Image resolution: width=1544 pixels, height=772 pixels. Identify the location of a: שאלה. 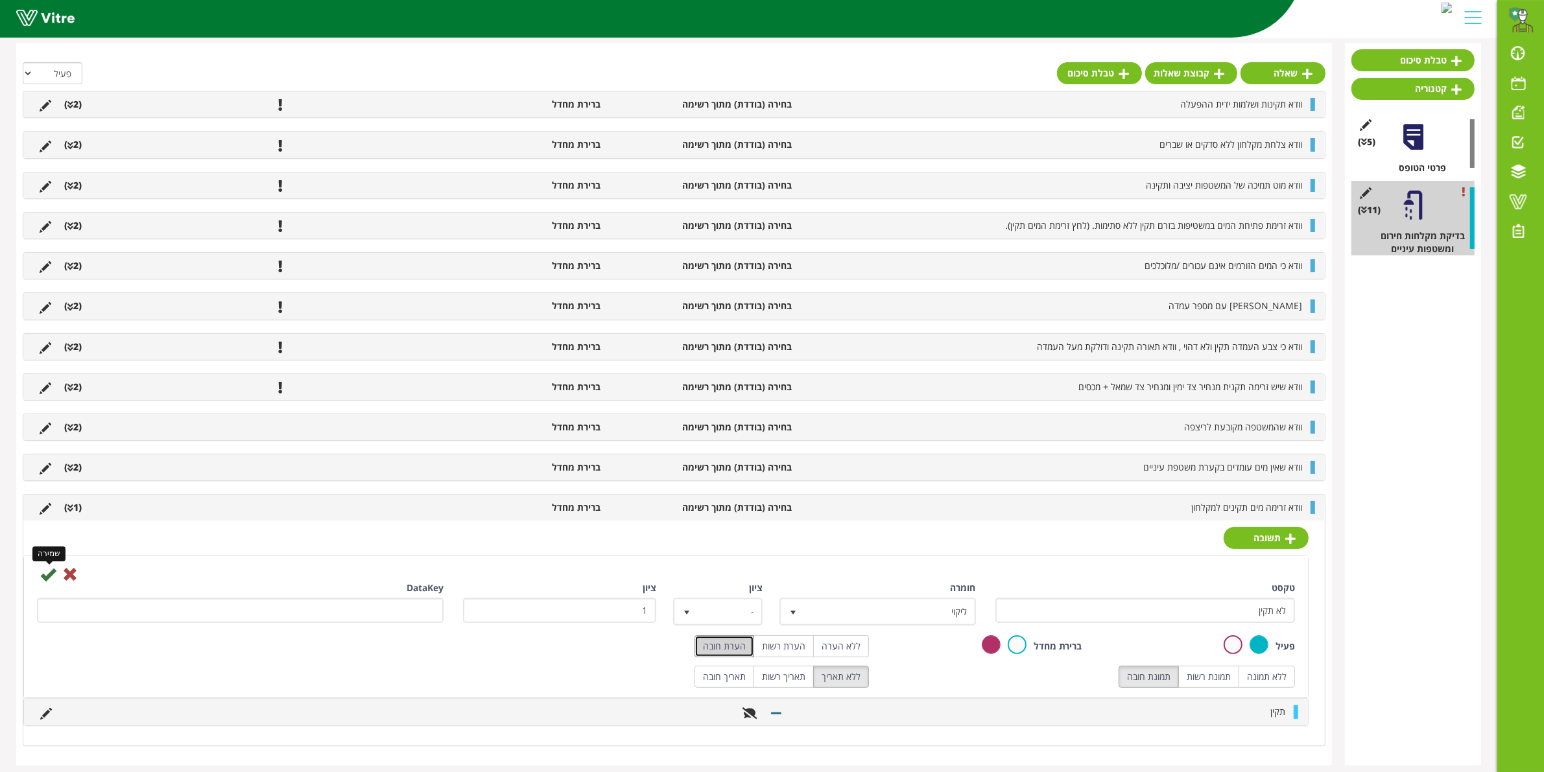
(1283, 73).